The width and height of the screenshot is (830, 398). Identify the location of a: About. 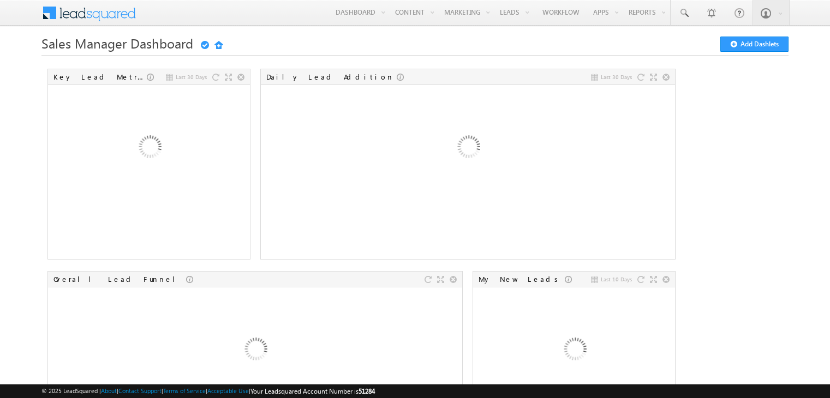
(109, 391).